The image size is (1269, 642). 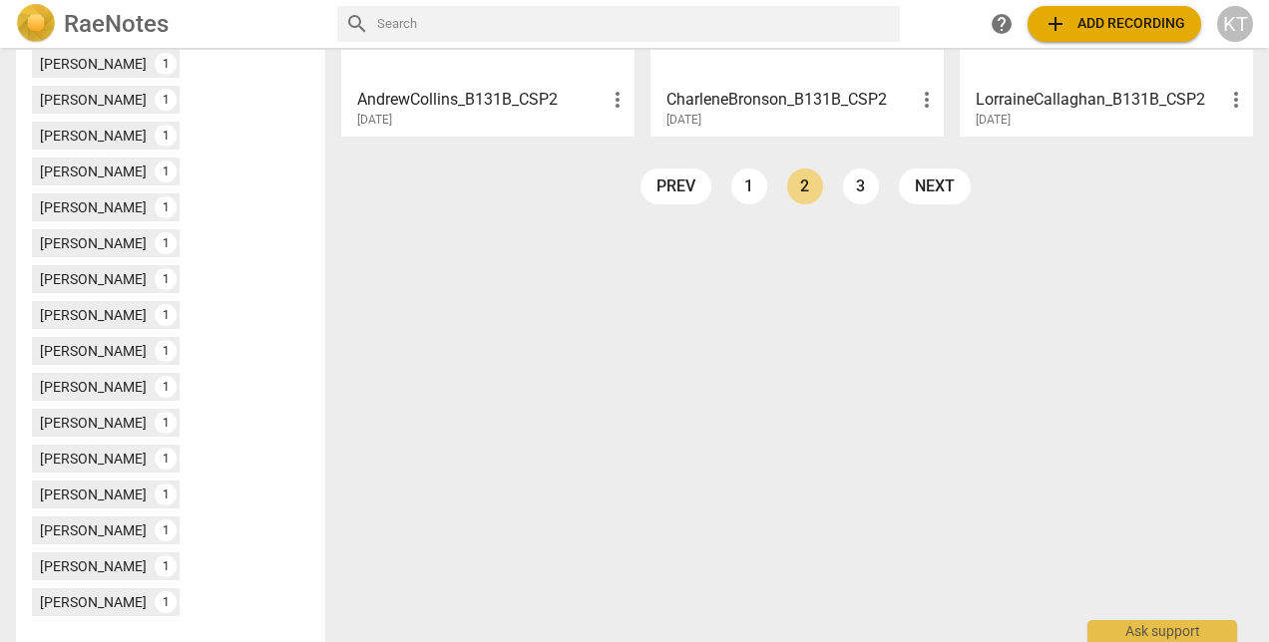 What do you see at coordinates (36, 24) in the screenshot?
I see `img: Logo` at bounding box center [36, 24].